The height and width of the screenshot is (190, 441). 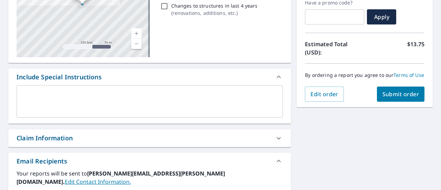 I want to click on p: Changes to structures in last 4 years, so click(x=214, y=6).